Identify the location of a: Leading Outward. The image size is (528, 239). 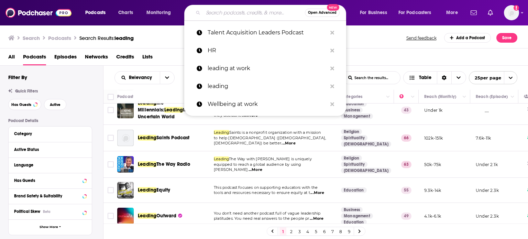
(125, 216).